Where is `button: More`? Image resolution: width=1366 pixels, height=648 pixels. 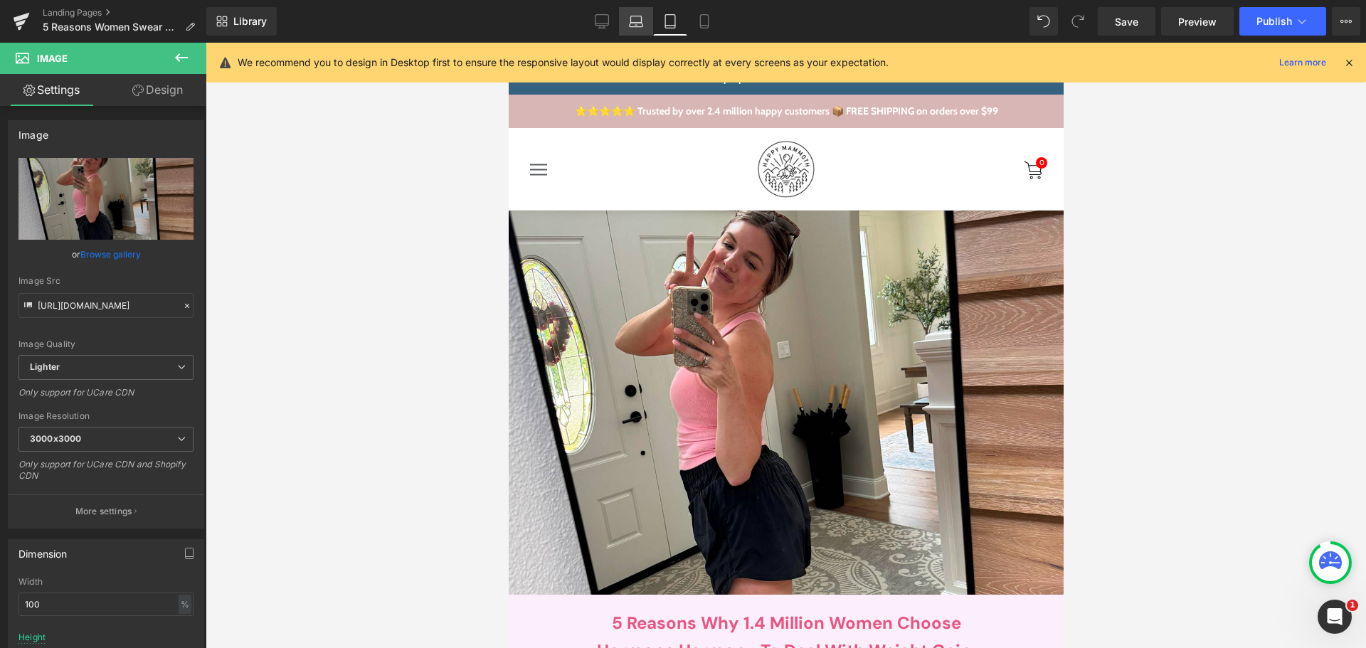 button: More is located at coordinates (1346, 21).